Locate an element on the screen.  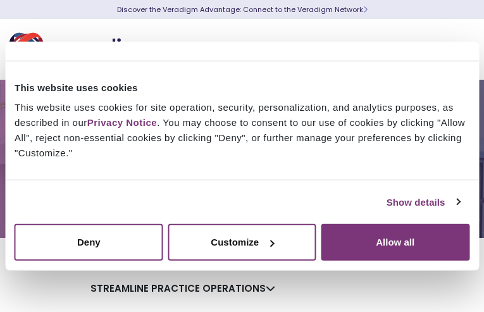
button: Deny is located at coordinates (89, 242).